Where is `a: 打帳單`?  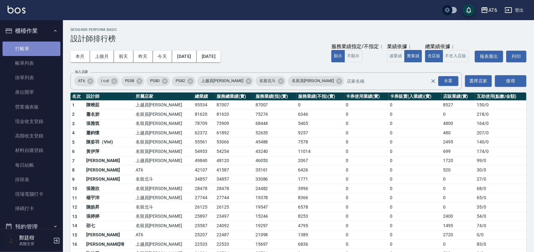 a: 打帳單 is located at coordinates (31, 49).